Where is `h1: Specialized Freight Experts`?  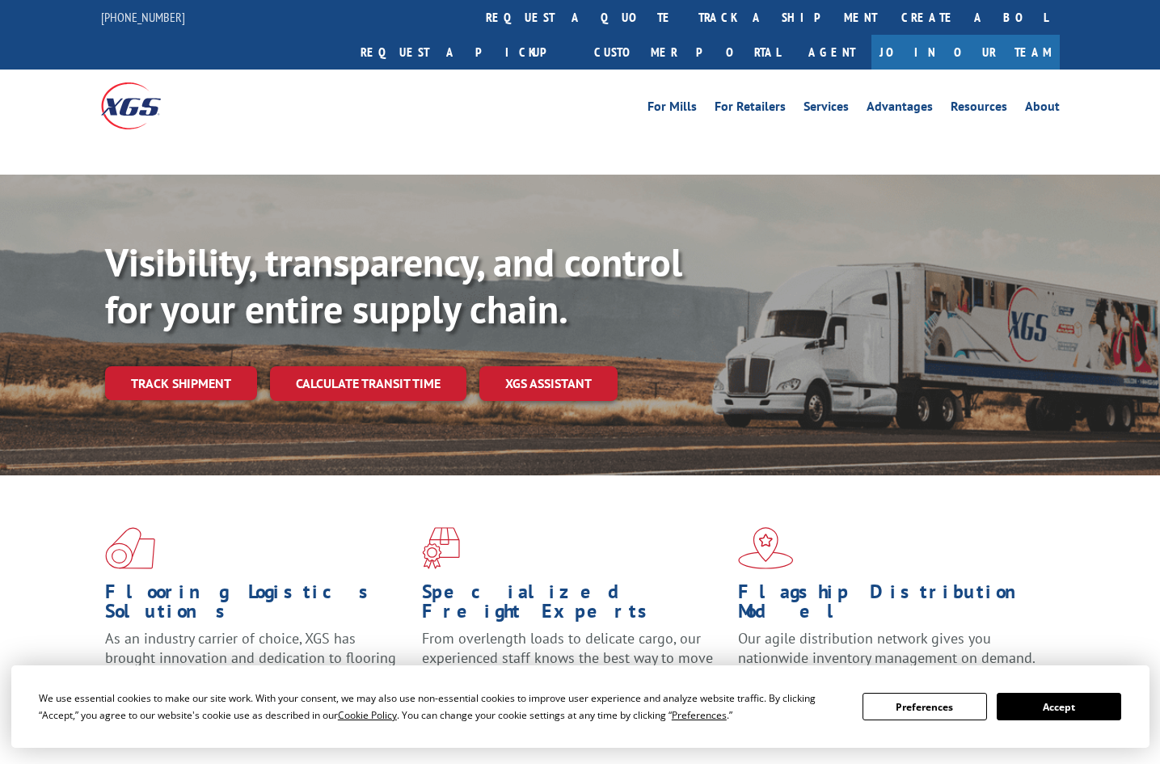
h1: Specialized Freight Experts is located at coordinates (574, 606).